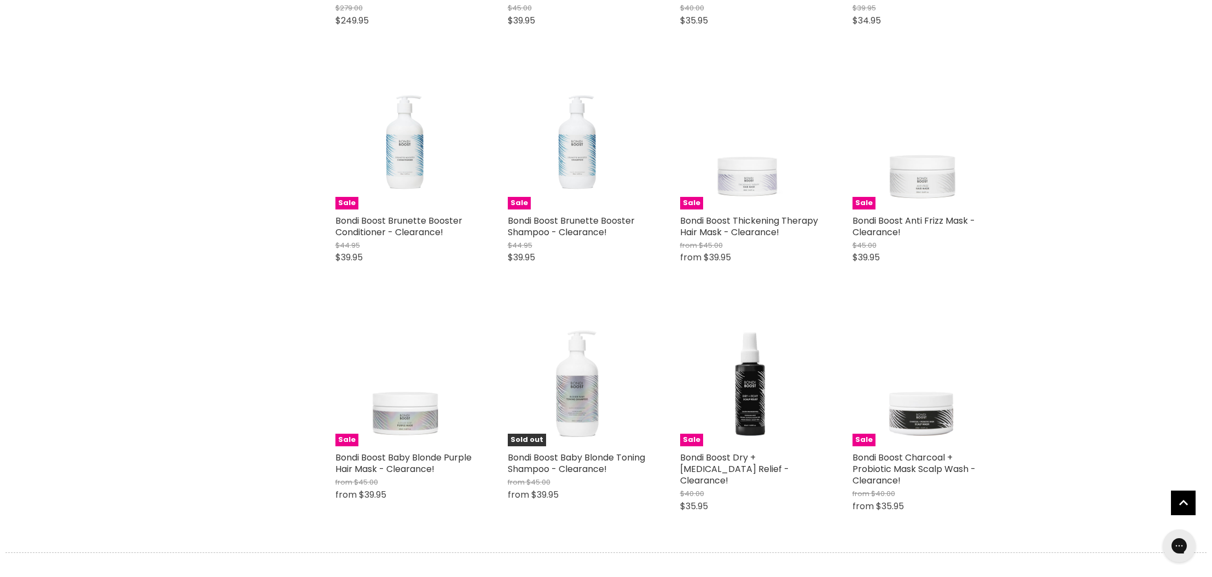 The height and width of the screenshot is (577, 1212). I want to click on a: Bondi Boost Brunette Booster Conditioner - Clearance!Sale, so click(405, 140).